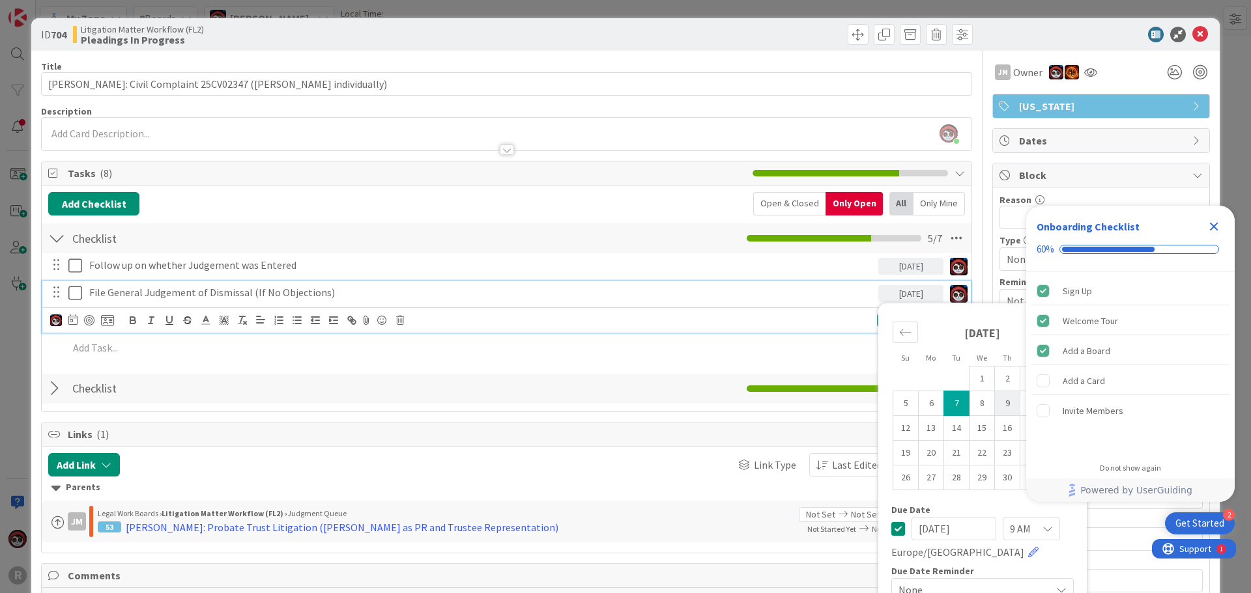 Image resolution: width=1251 pixels, height=593 pixels. What do you see at coordinates (142, 40) in the screenshot?
I see `b: Pleadings In Progress` at bounding box center [142, 40].